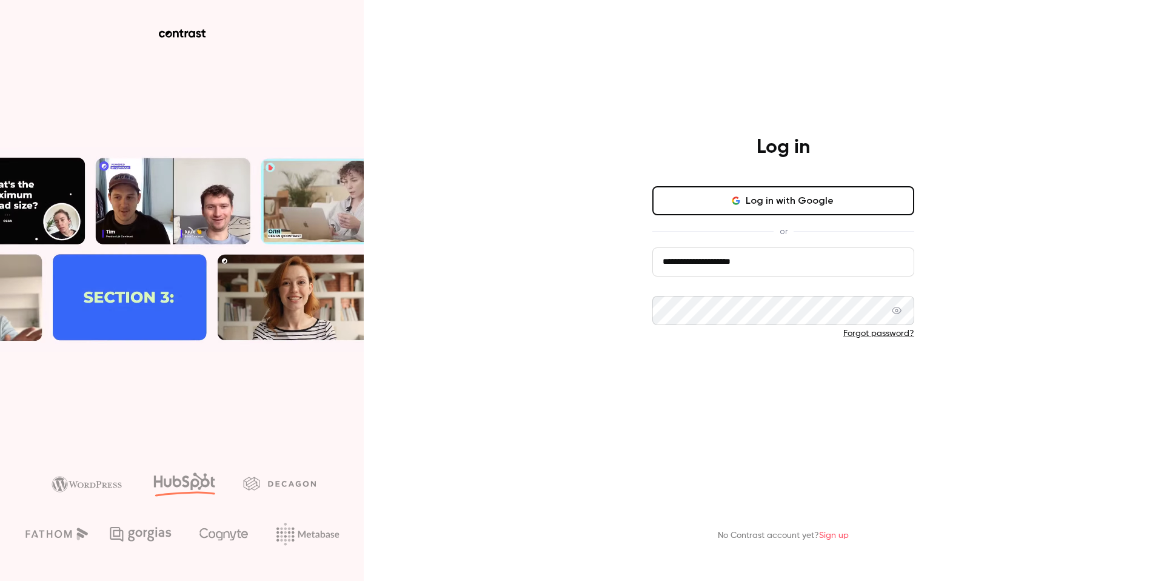 The width and height of the screenshot is (1164, 581). Describe the element at coordinates (784, 201) in the screenshot. I see `button: Log in with Google` at that location.